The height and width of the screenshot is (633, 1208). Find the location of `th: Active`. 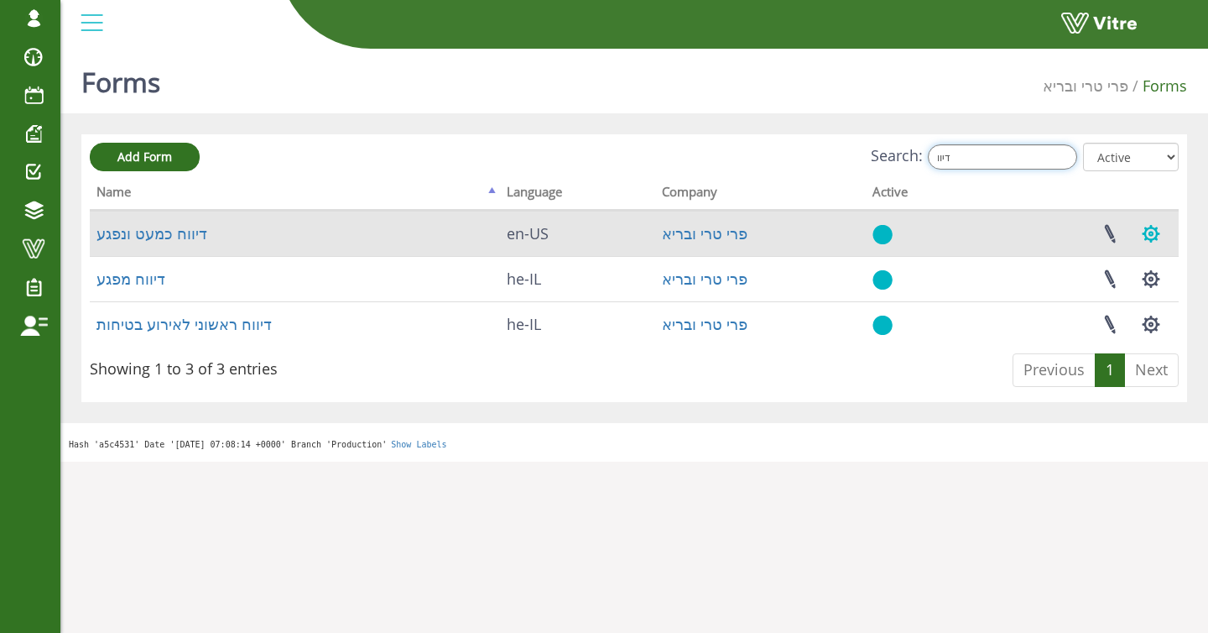

th: Active is located at coordinates (921, 195).